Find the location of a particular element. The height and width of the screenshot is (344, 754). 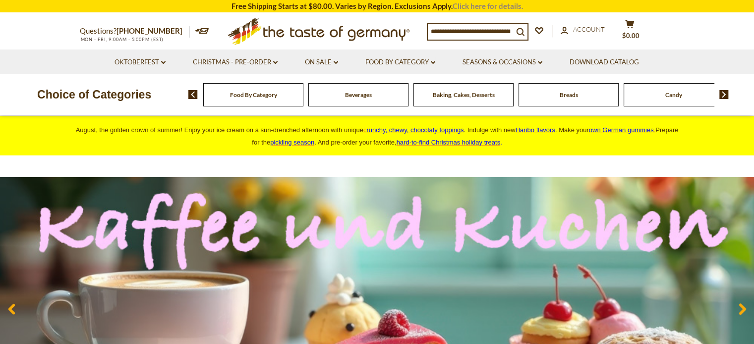

a: crunchy, chewy, chocolaty toppings is located at coordinates (413, 130).